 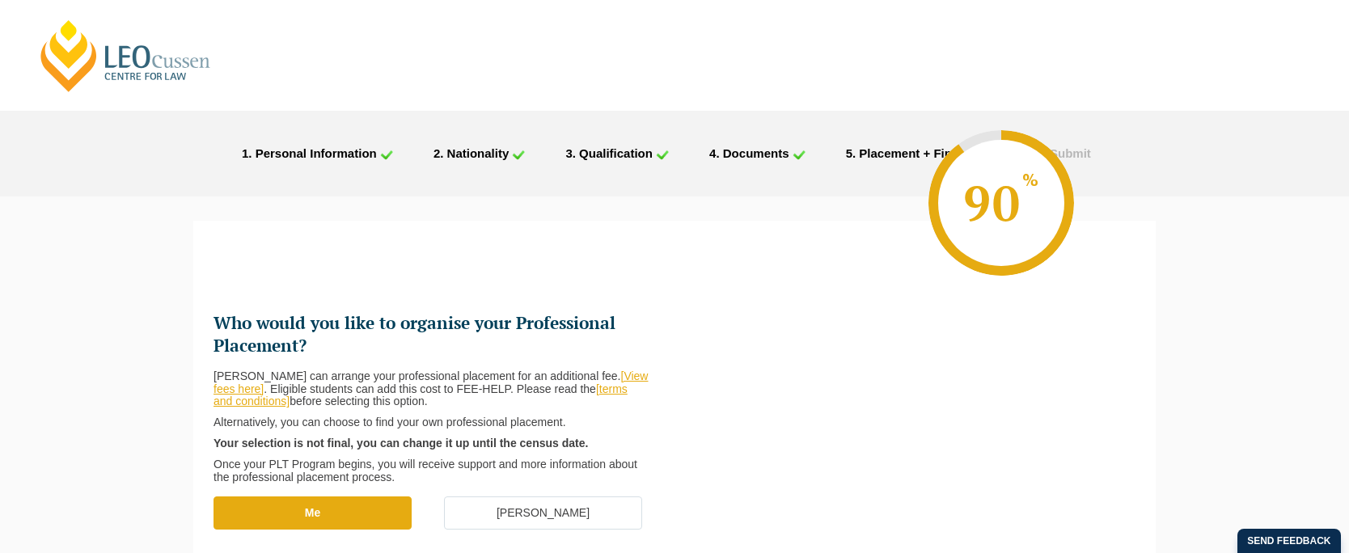 What do you see at coordinates (431, 423) in the screenshot?
I see `p: Alternatively, you can choose to find your own professional placement.` at bounding box center [431, 423].